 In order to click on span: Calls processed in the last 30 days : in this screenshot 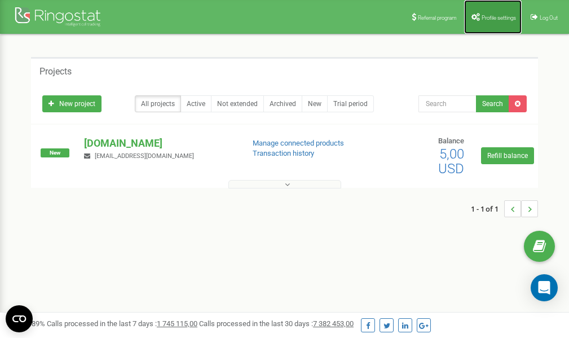, I will do `click(276, 323)`.